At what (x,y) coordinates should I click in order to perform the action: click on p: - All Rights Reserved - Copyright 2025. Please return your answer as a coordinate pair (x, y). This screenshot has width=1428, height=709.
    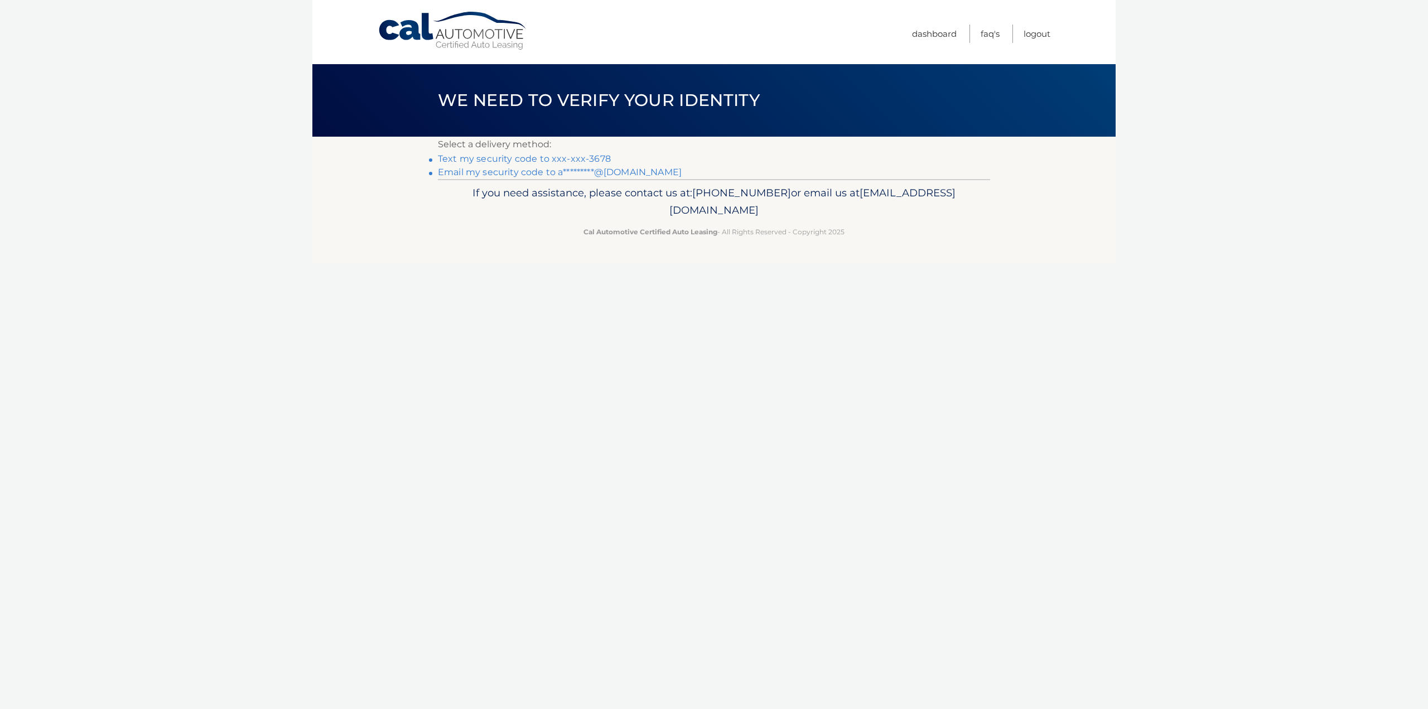
    Looking at the image, I should click on (714, 231).